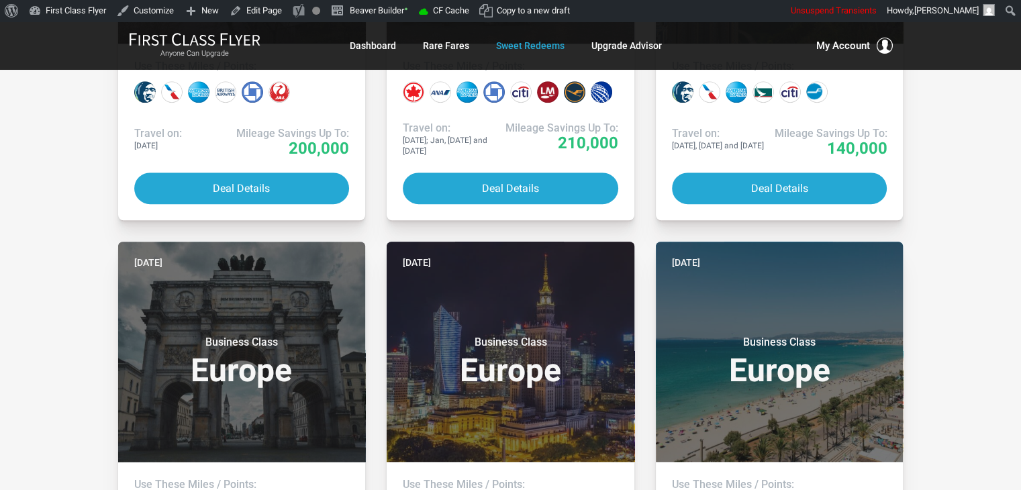  I want to click on div: Lufthansa miles, so click(575, 92).